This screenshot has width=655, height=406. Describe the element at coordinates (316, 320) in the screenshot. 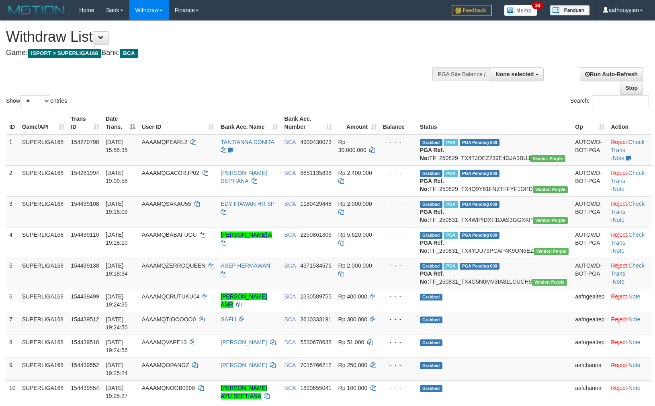

I see `span: Copy 3610333191 to clipboard` at that location.